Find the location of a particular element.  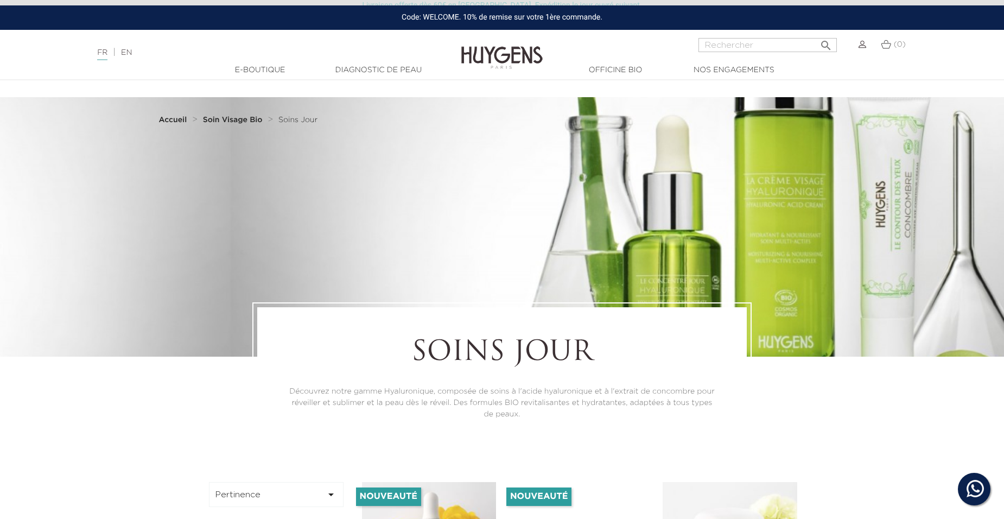

a: Nos engagements is located at coordinates (734, 70).